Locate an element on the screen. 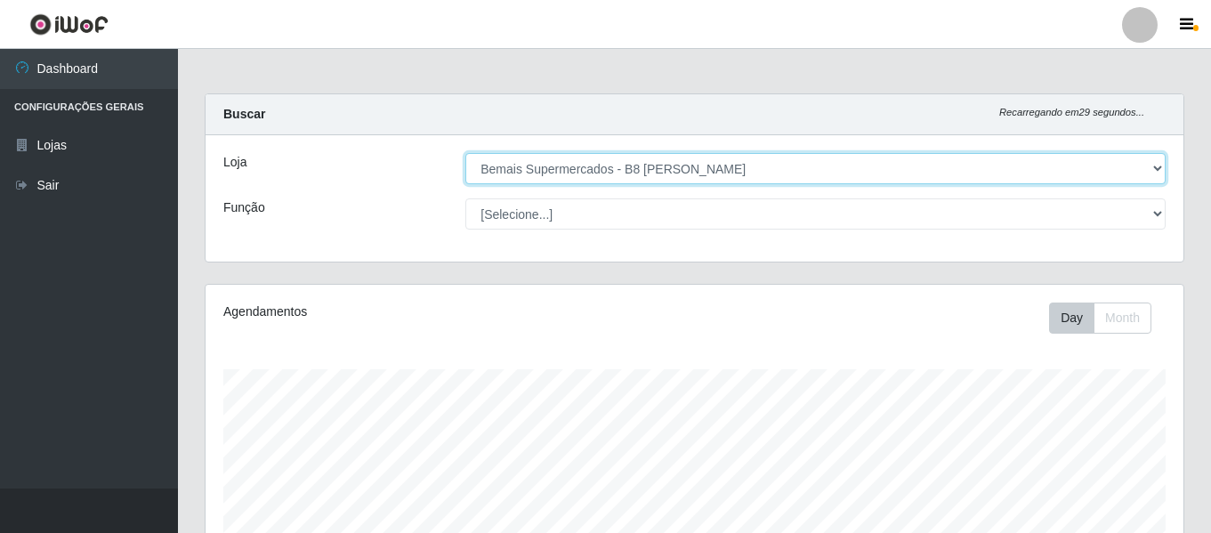  div: Toolbar with button groups is located at coordinates (1107, 318).